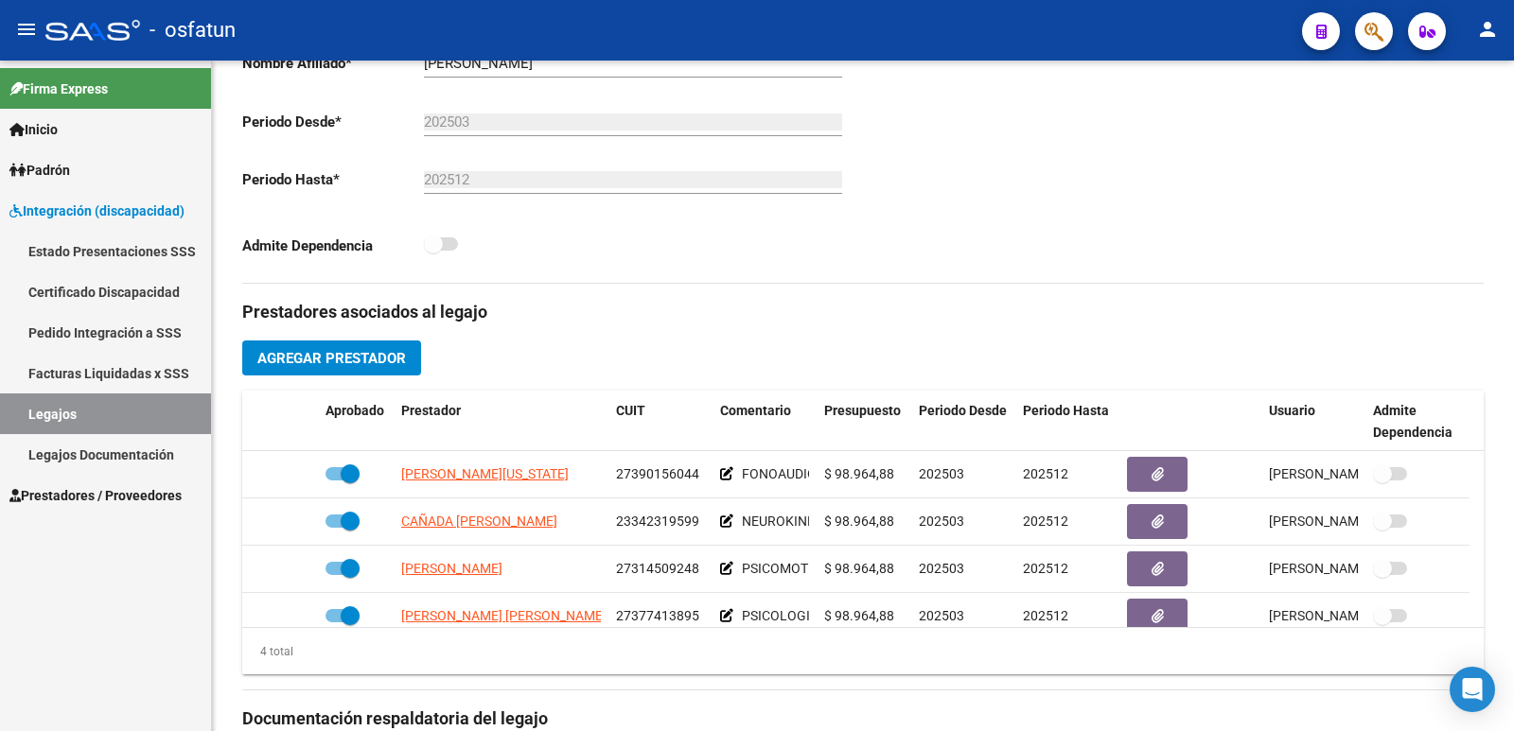 The height and width of the screenshot is (731, 1514). Describe the element at coordinates (1067, 422) in the screenshot. I see `datatable-header-cell: Periodo Hasta` at that location.